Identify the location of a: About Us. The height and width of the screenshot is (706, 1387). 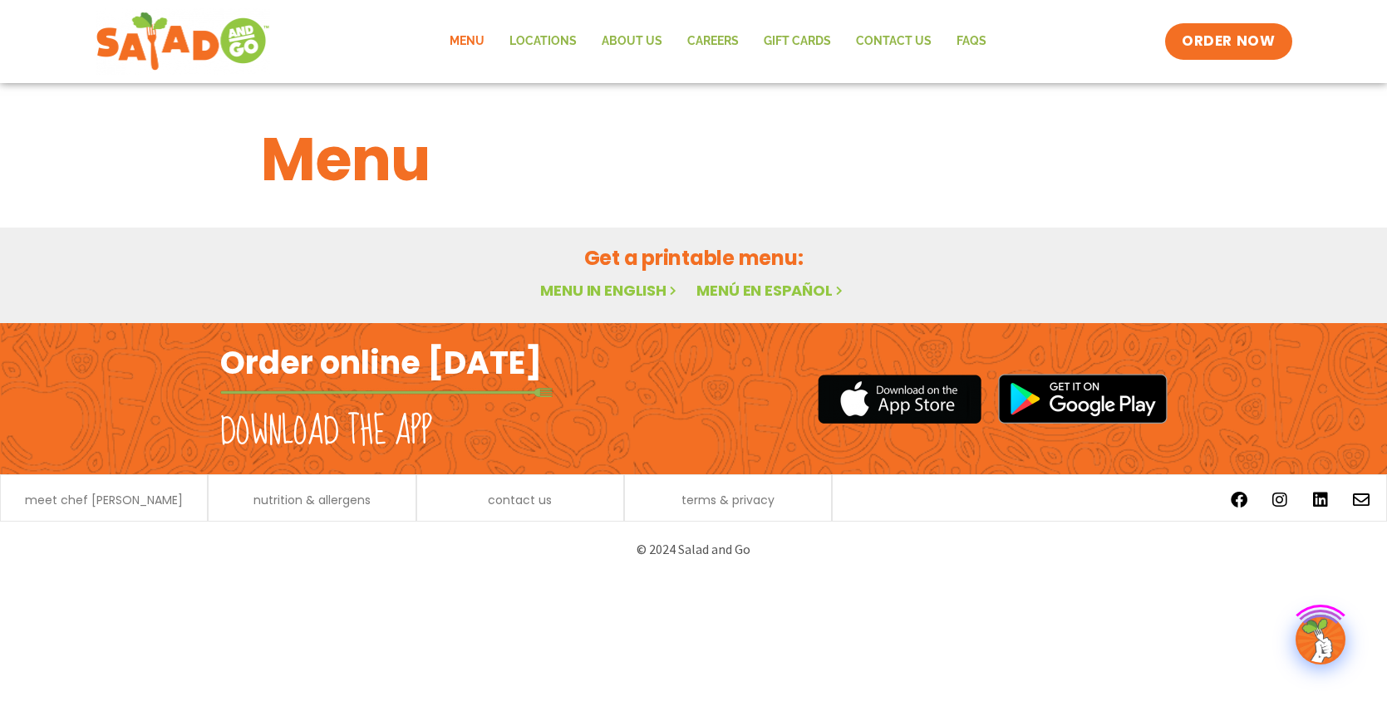
(632, 42).